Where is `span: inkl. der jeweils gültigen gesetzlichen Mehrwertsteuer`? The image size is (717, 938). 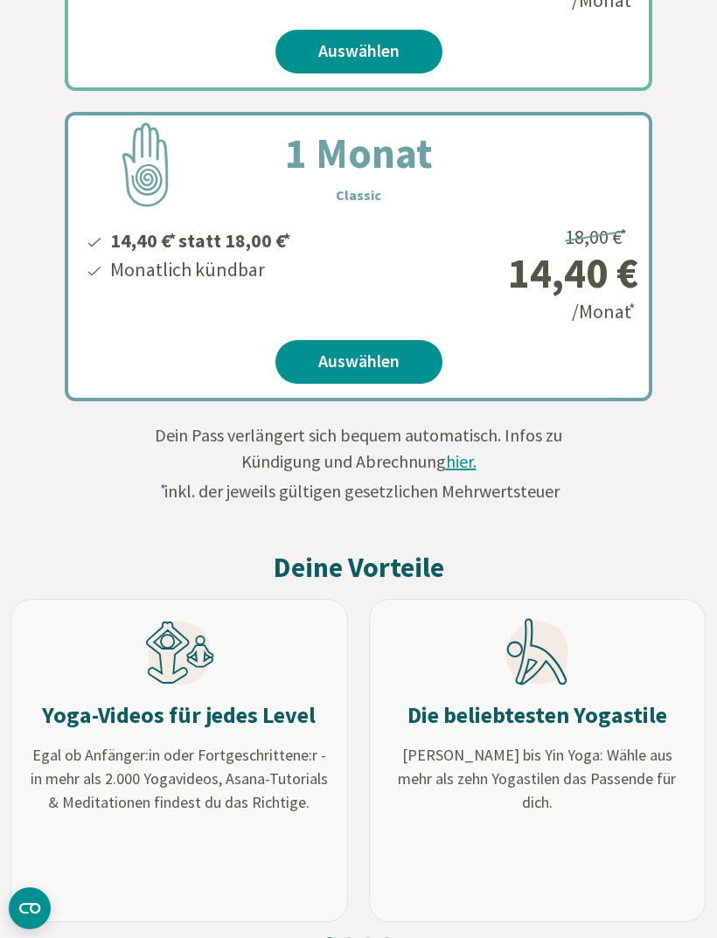
span: inkl. der jeweils gültigen gesetzlichen Mehrwertsteuer is located at coordinates (358, 490).